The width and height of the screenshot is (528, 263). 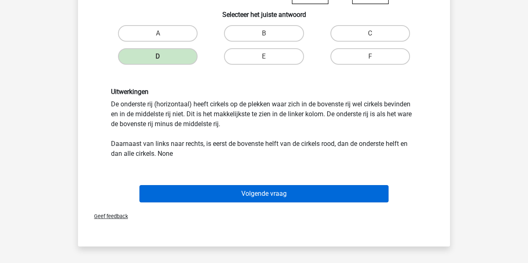 I want to click on div: De onderste rij (horizontaal) heeft cirkels op de plekken waar zich in de bovenste rij wel cirkel..., so click(x=264, y=123).